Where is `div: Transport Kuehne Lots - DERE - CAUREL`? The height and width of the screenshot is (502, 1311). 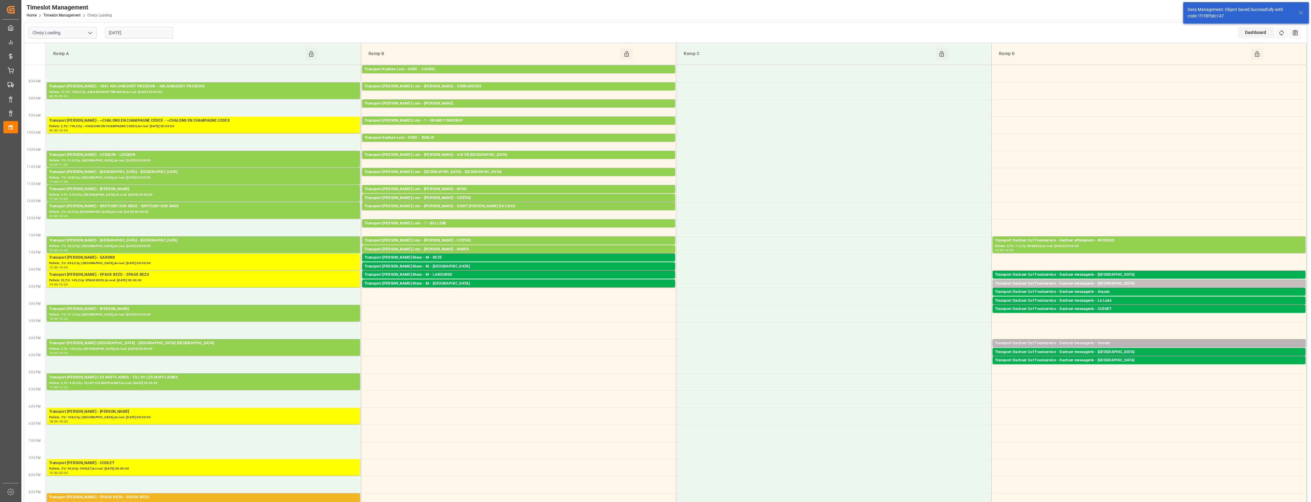 div: Transport Kuehne Lots - DERE - CAUREL is located at coordinates (519, 69).